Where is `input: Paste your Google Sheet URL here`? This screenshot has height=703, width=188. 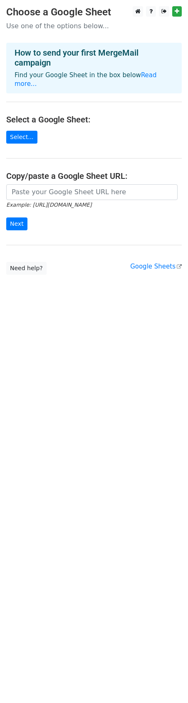
input: Paste your Google Sheet URL here is located at coordinates (92, 192).